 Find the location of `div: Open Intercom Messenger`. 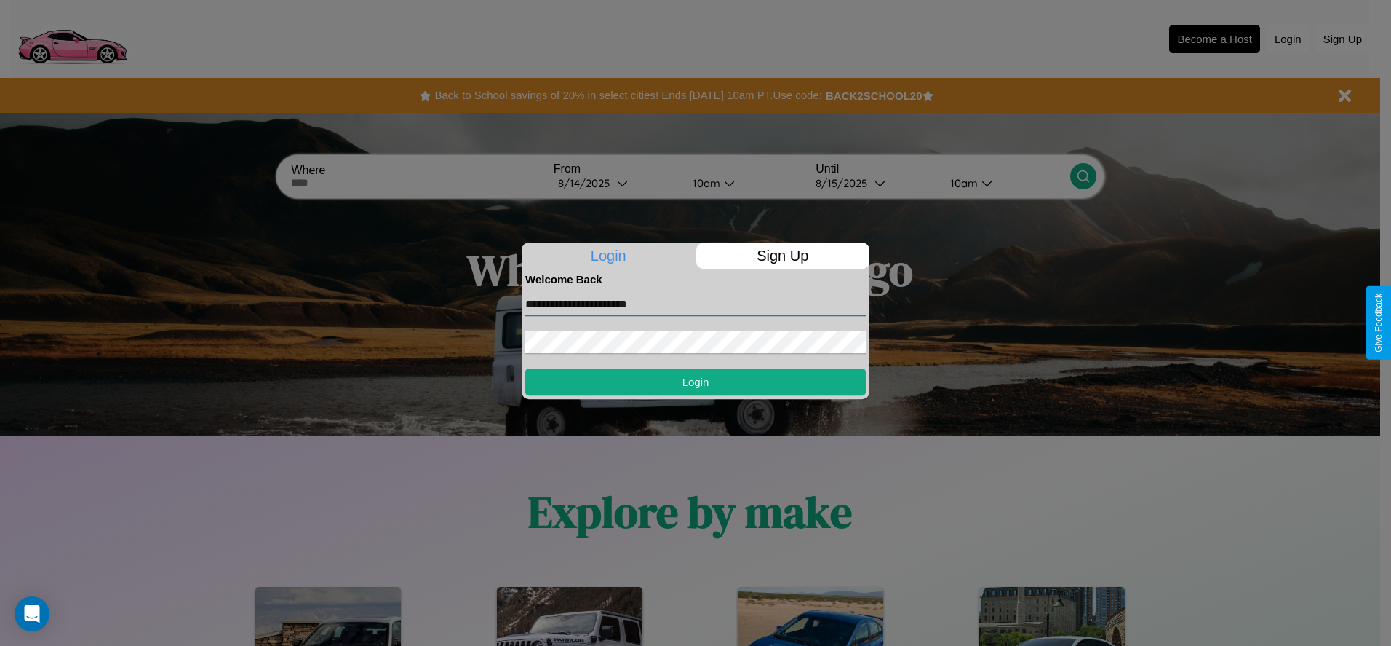

div: Open Intercom Messenger is located at coordinates (32, 614).